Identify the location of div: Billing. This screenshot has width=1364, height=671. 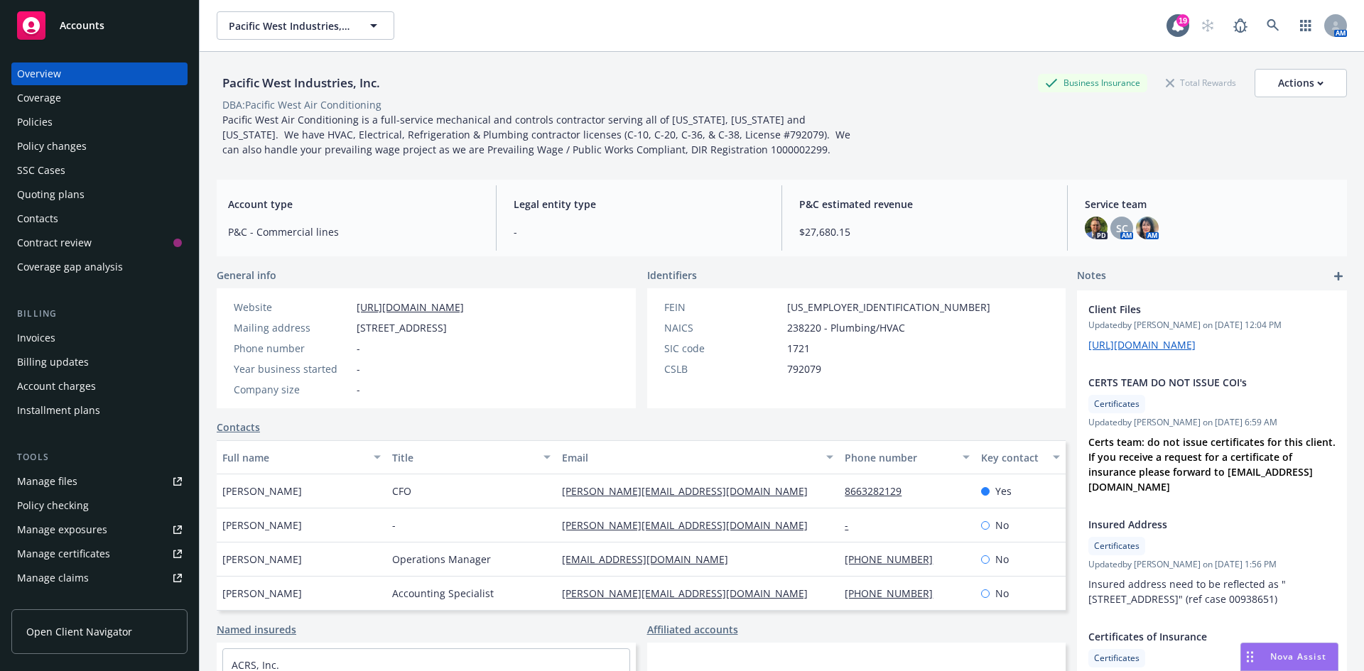
(99, 314).